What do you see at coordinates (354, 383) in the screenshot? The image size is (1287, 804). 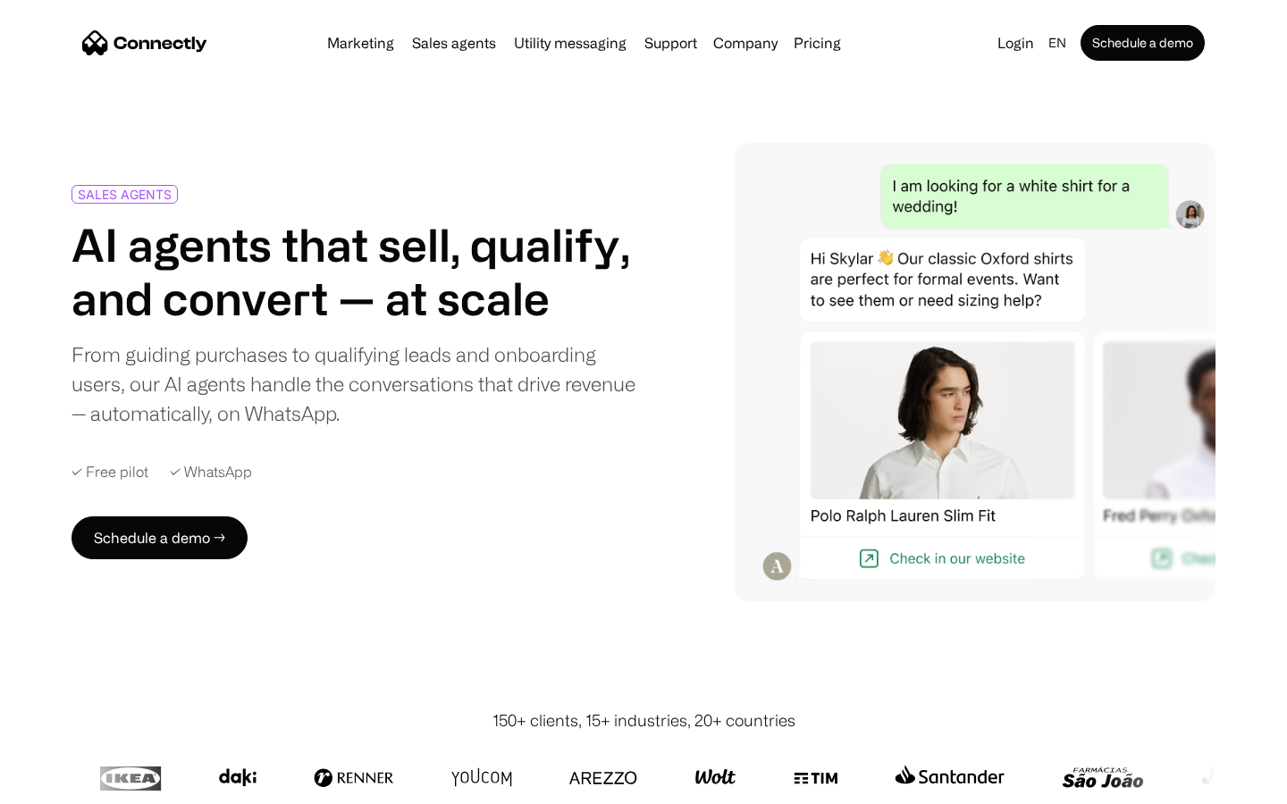 I see `div: From guiding purchases to qualifying leads and onboarding users, our AI agents handle the convers...` at bounding box center [354, 383].